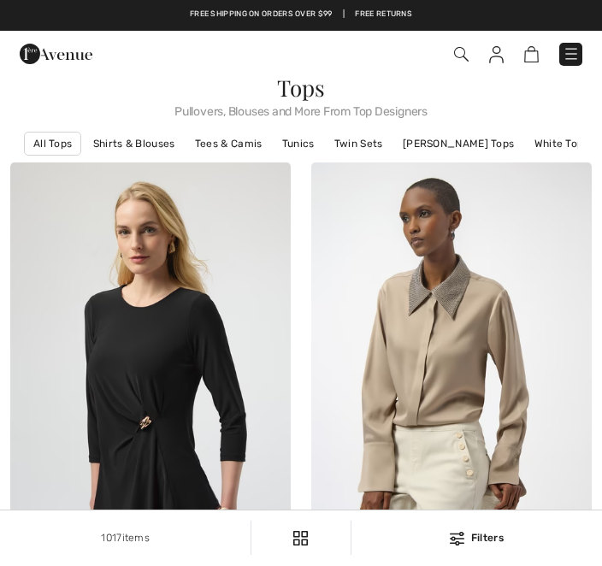 This screenshot has height=566, width=602. I want to click on a: Shirts & Blouses, so click(134, 144).